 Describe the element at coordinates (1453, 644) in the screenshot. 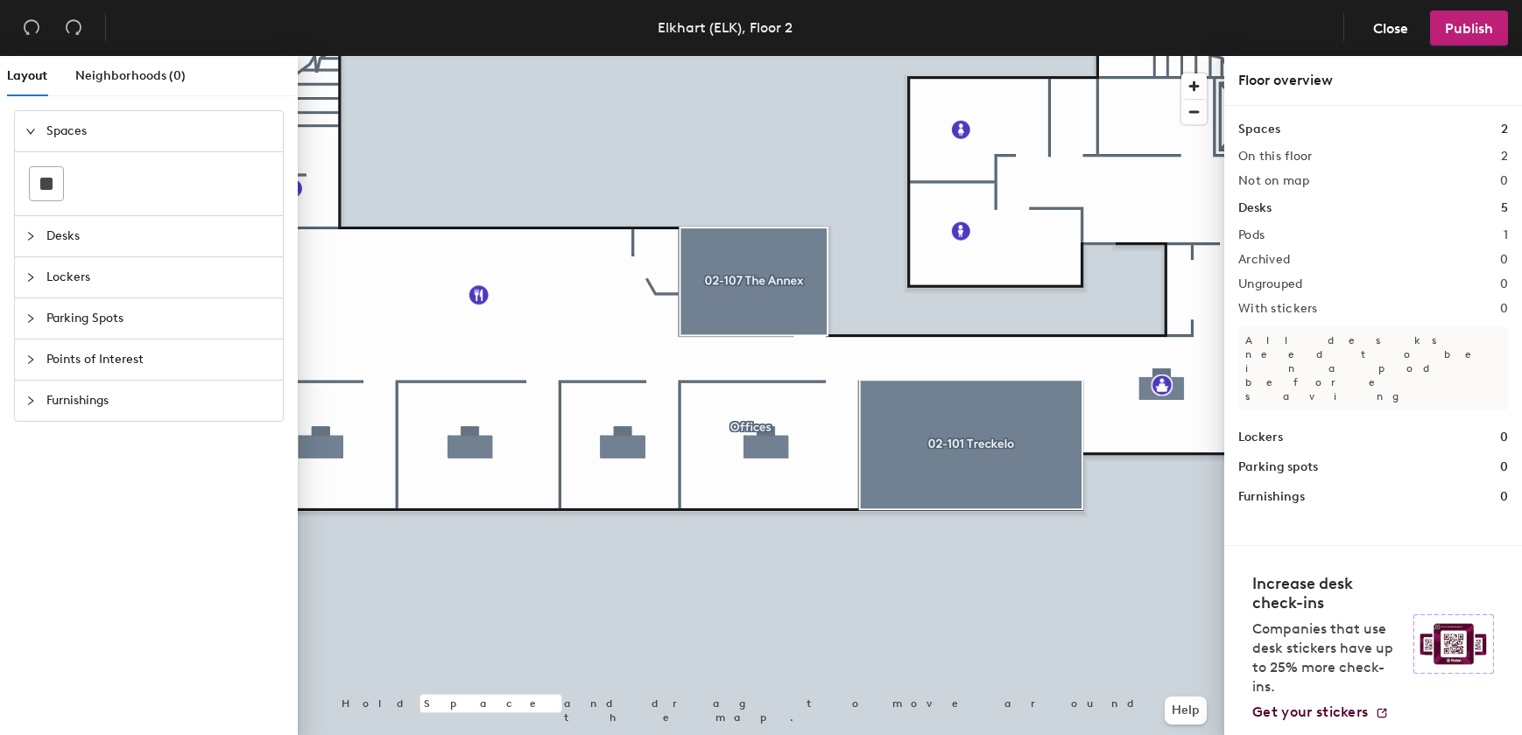

I see `img: Sticker logo` at that location.